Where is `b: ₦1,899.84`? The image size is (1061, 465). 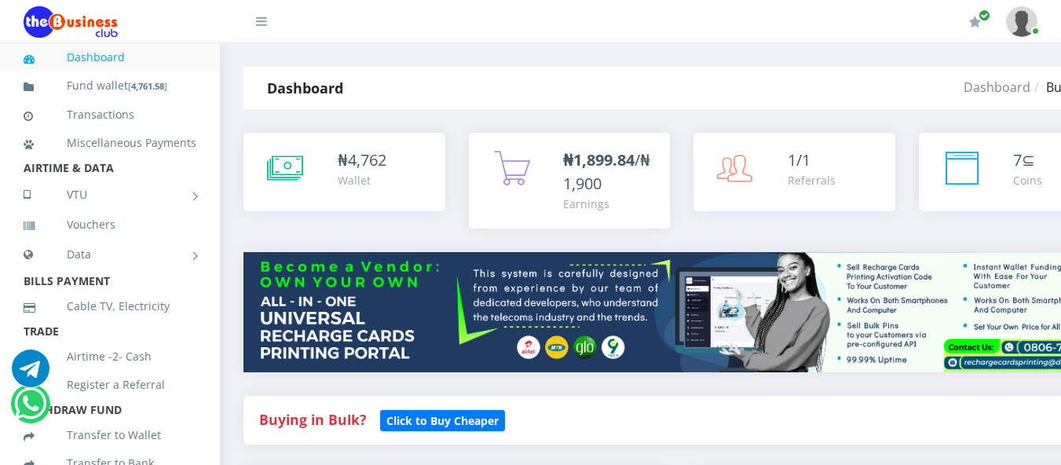
b: ₦1,899.84 is located at coordinates (598, 159).